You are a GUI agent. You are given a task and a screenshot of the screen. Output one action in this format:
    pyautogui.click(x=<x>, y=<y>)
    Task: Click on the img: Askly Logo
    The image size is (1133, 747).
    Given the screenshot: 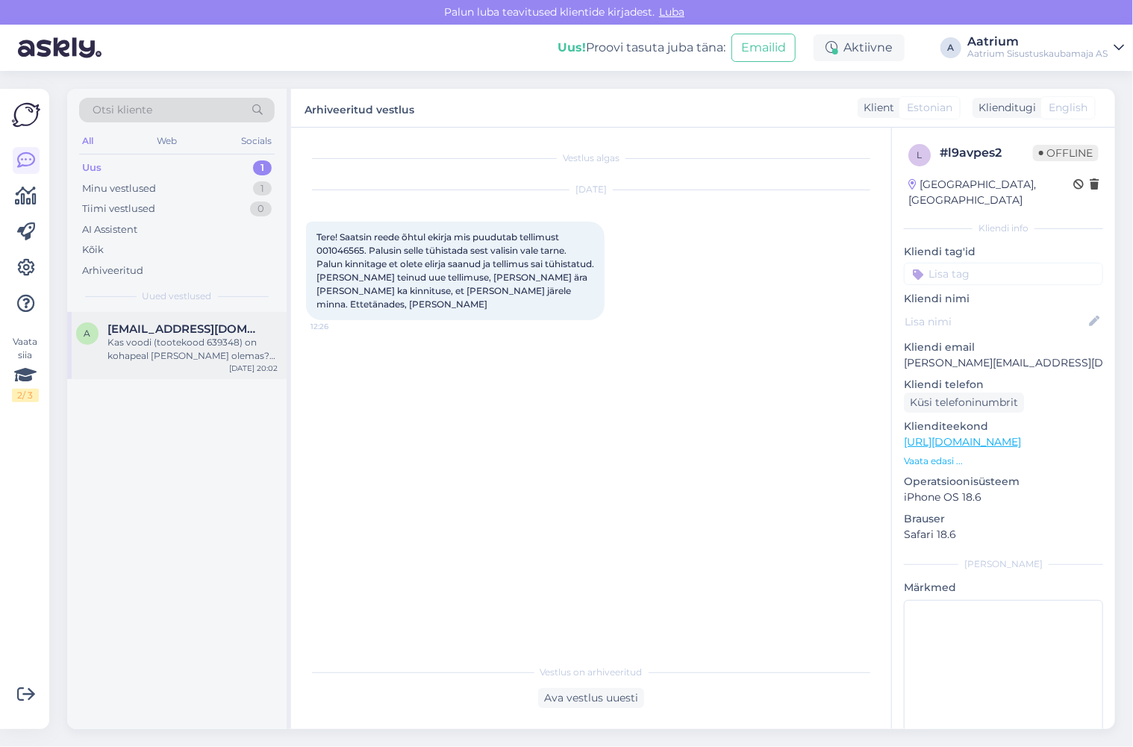 What is the action you would take?
    pyautogui.click(x=26, y=115)
    